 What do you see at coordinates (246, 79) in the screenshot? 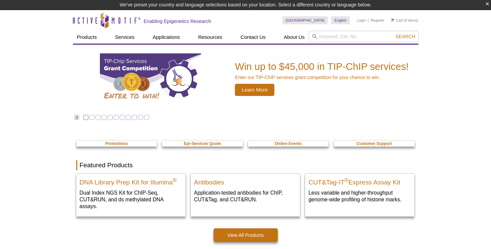
I see `article: TIP-ChIP Services Grant Competition` at bounding box center [246, 79].